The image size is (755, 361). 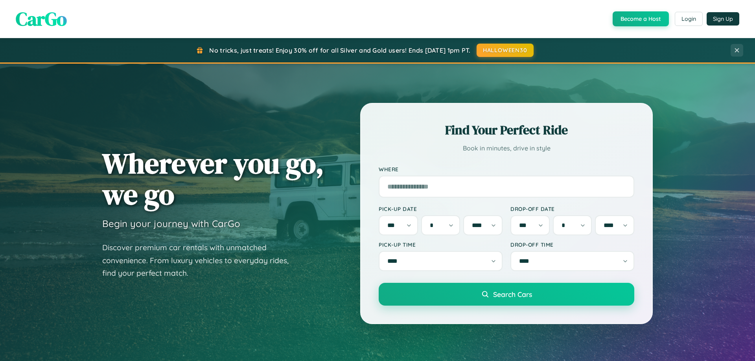 I want to click on p: Discover premium car rentals with unmatched convenience. From luxury vehicles to everyday rides, ..., so click(x=201, y=261).